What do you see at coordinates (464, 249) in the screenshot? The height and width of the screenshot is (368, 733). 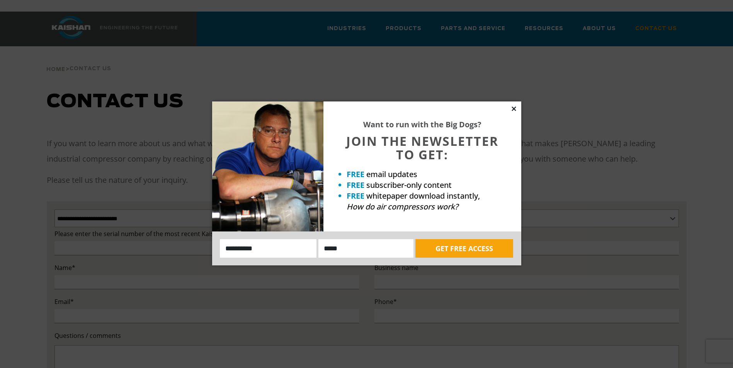 I see `button: GET FREE ACCESS` at bounding box center [464, 249].